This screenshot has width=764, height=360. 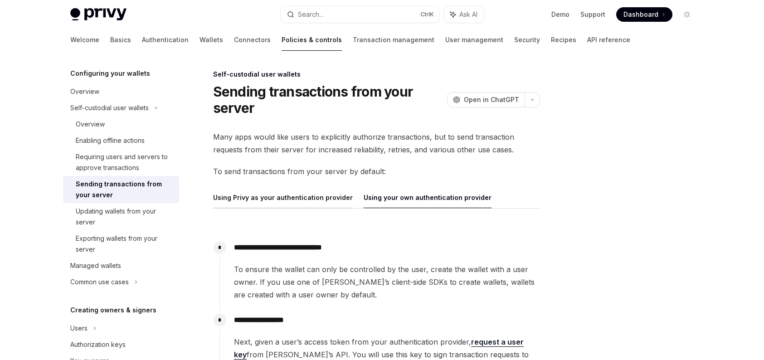 What do you see at coordinates (211, 40) in the screenshot?
I see `a: Wallets` at bounding box center [211, 40].